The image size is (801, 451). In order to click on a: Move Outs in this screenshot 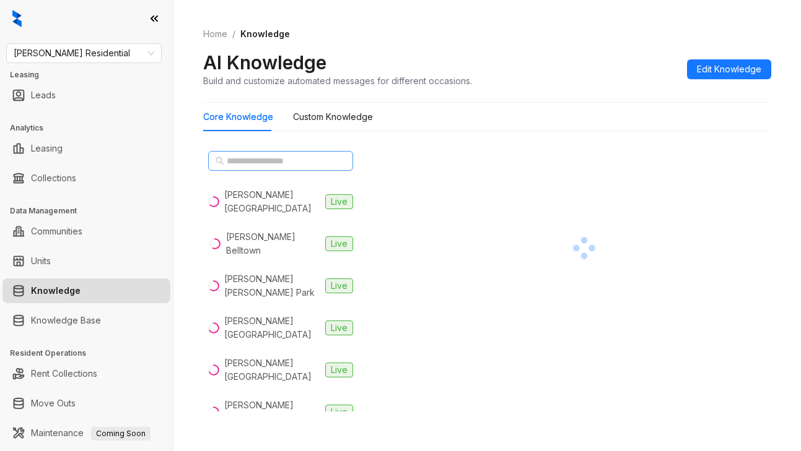, I will do `click(53, 404)`.